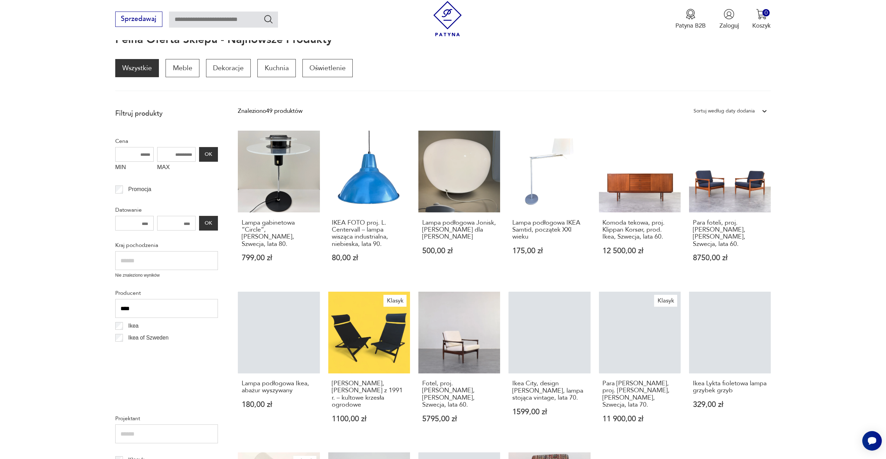  I want to click on button: Zaloguj, so click(729, 19).